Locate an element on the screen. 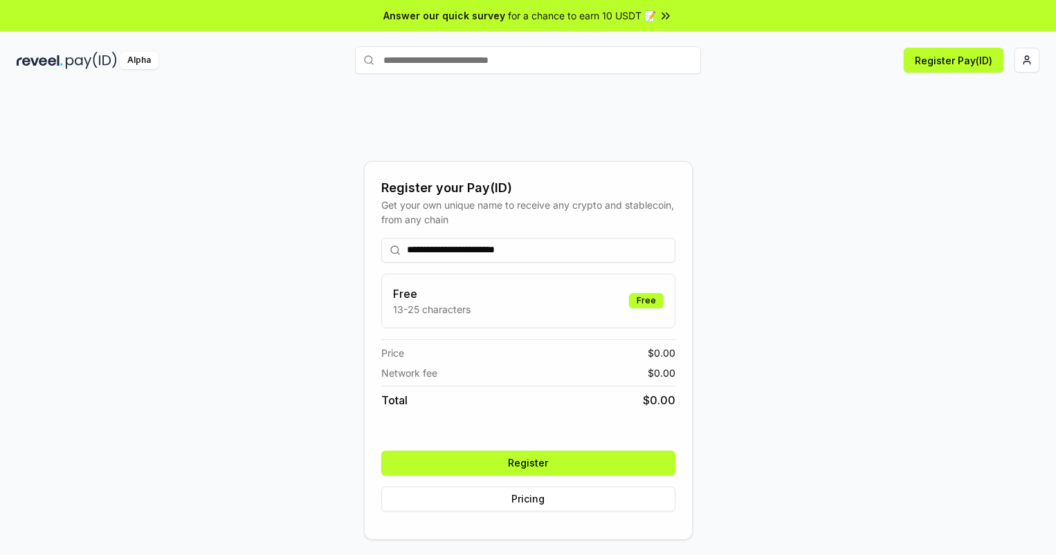  span: Answer our quick survey is located at coordinates (444, 15).